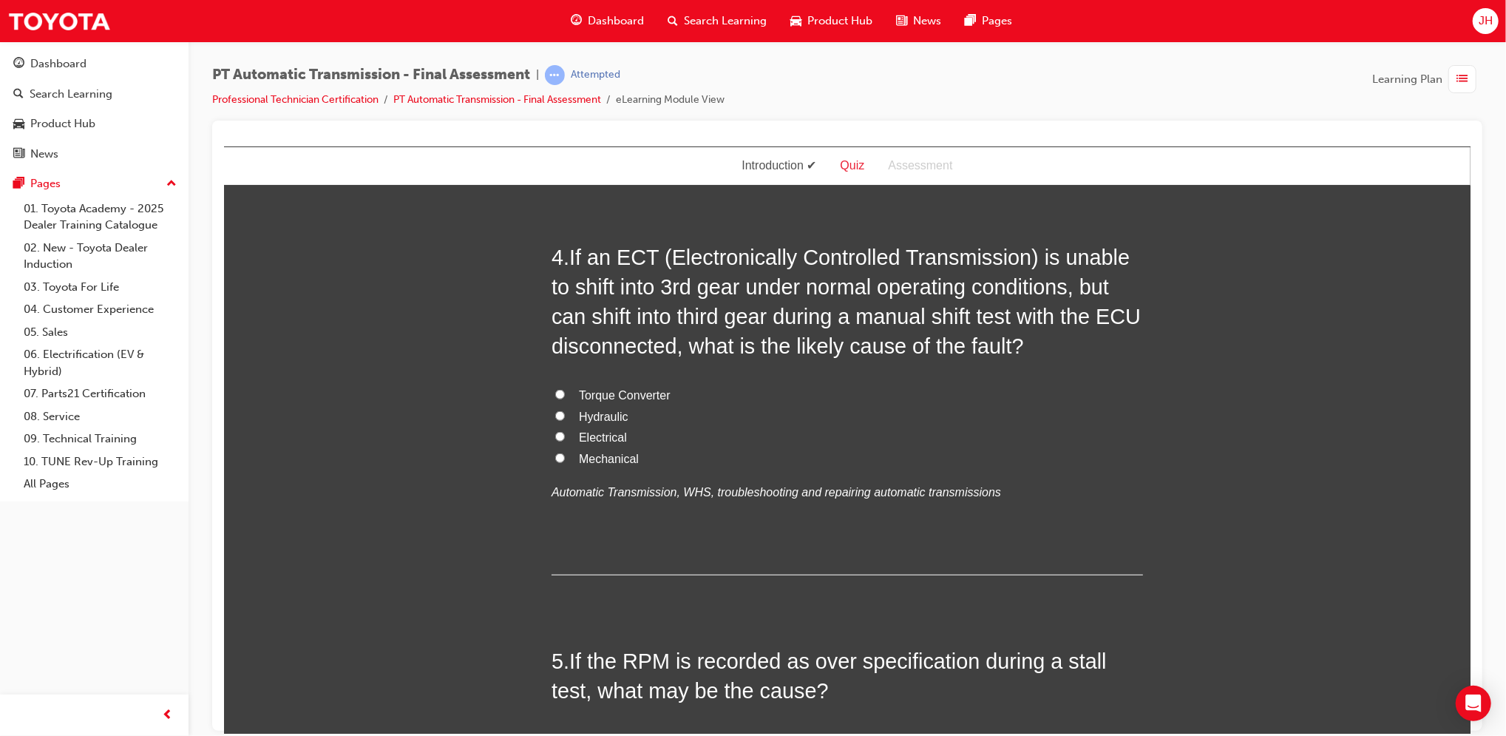 The width and height of the screenshot is (1506, 736). Describe the element at coordinates (94, 183) in the screenshot. I see `button: Pages` at that location.